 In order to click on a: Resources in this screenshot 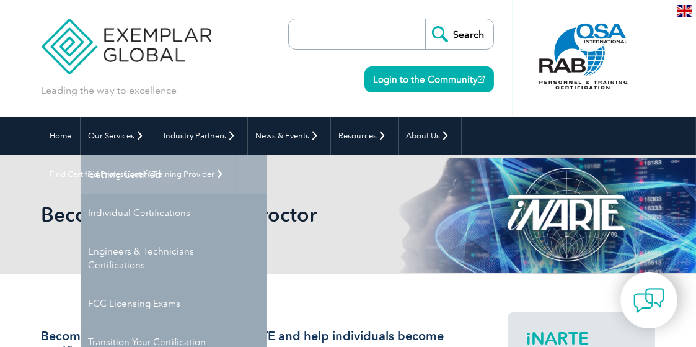, I will do `click(365, 136)`.